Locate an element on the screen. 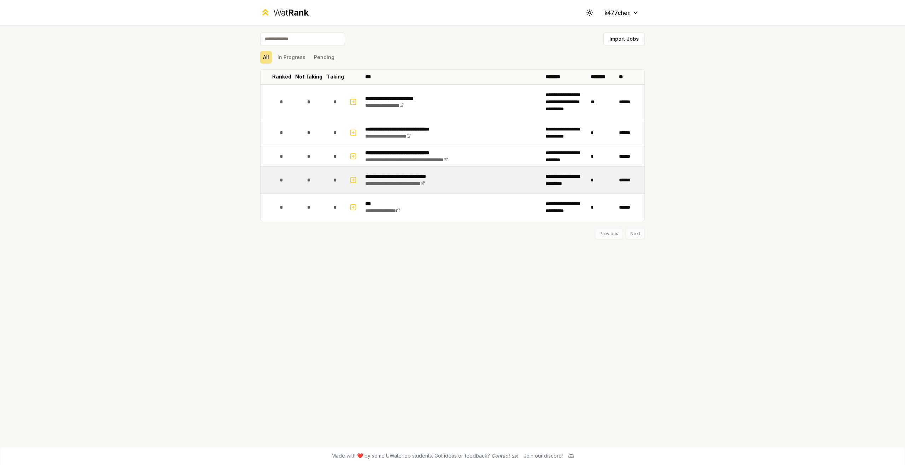  a: Contact us! is located at coordinates (505, 455).